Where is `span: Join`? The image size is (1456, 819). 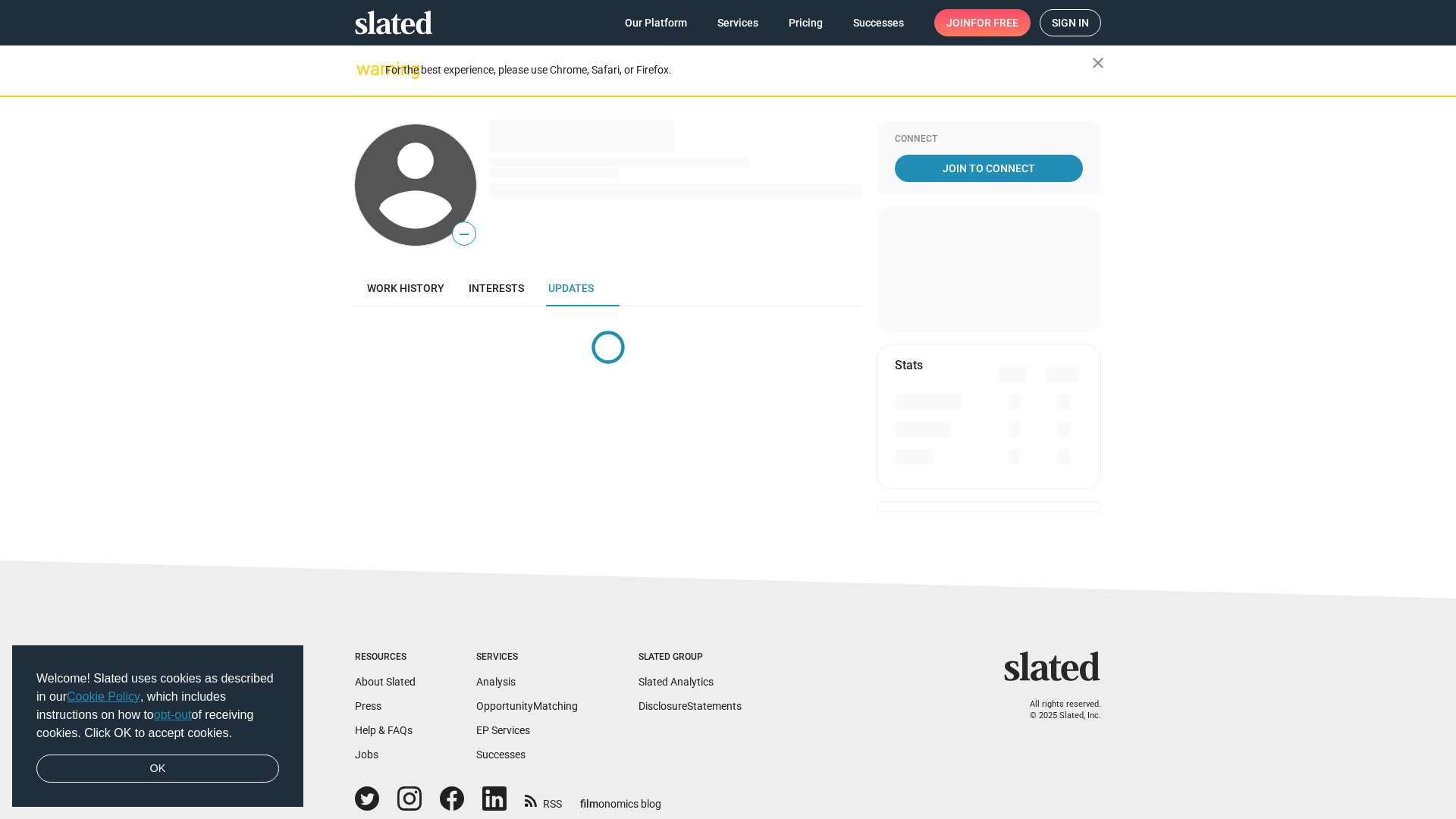 span: Join is located at coordinates (982, 23).